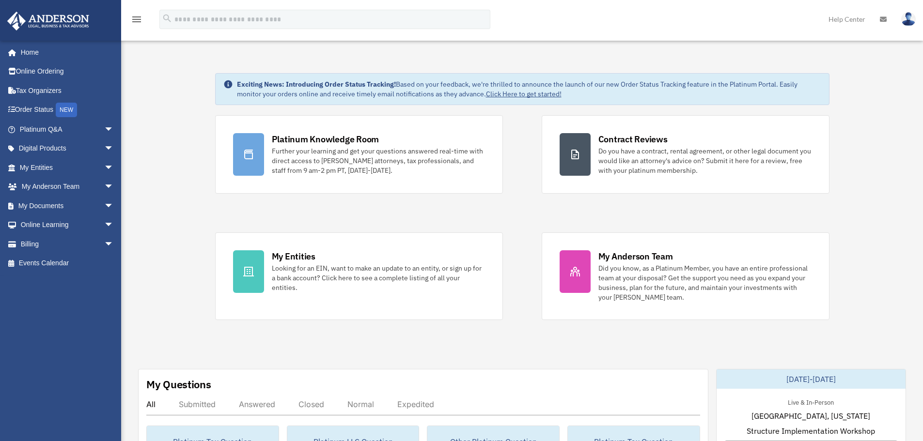 This screenshot has width=923, height=441. Describe the element at coordinates (67, 110) in the screenshot. I see `a: Order StatusNEW` at that location.